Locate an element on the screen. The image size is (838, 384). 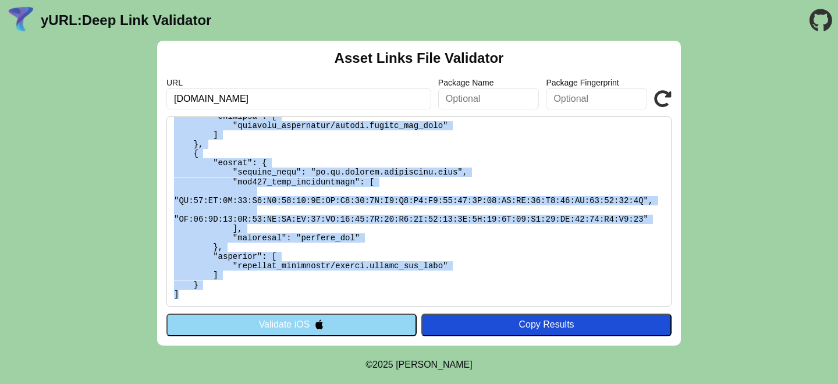
label: Package Name is located at coordinates (489, 83).